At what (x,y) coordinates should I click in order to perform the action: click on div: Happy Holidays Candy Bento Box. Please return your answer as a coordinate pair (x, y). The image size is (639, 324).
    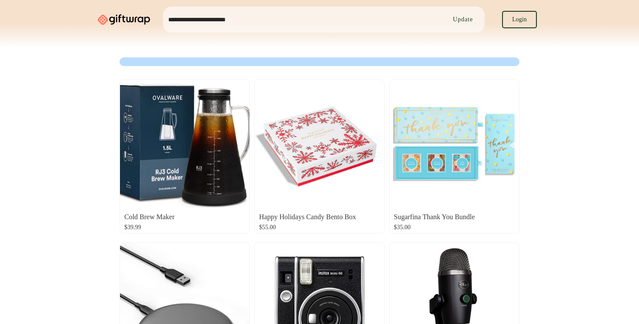
    Looking at the image, I should click on (320, 217).